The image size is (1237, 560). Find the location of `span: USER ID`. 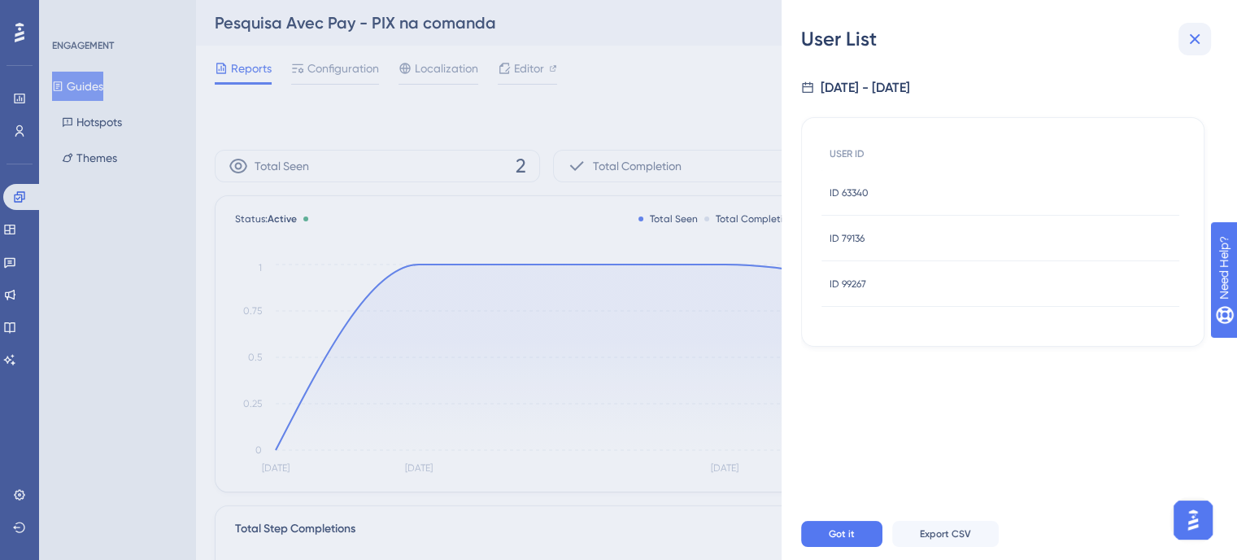

span: USER ID is located at coordinates (847, 154).